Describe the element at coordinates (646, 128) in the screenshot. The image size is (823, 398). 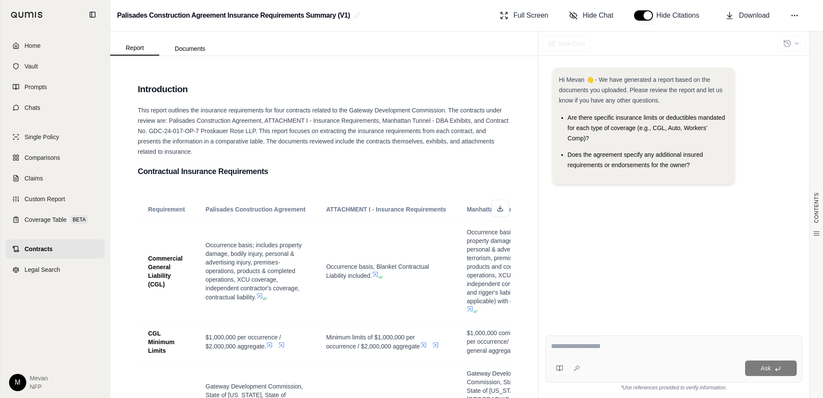
I see `span: Are there specific insurance limits or deductibles mandated for each type of coverage (e.g., CGL,...` at that location.